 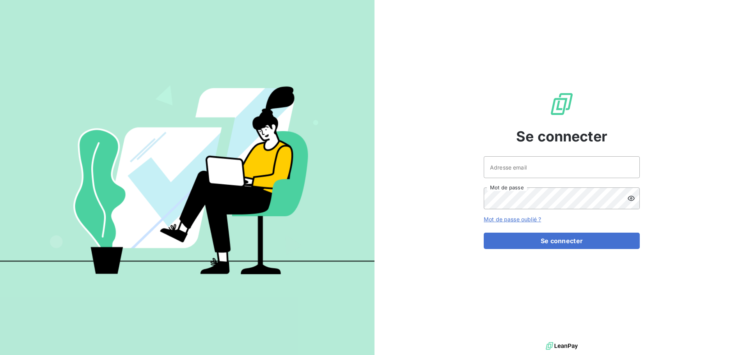 I want to click on span: Se connecter, so click(x=562, y=137).